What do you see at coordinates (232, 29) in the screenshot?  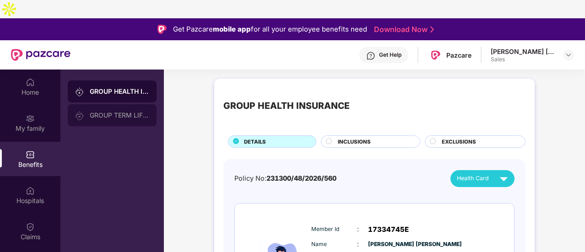 I see `strong: mobile app` at bounding box center [232, 29].